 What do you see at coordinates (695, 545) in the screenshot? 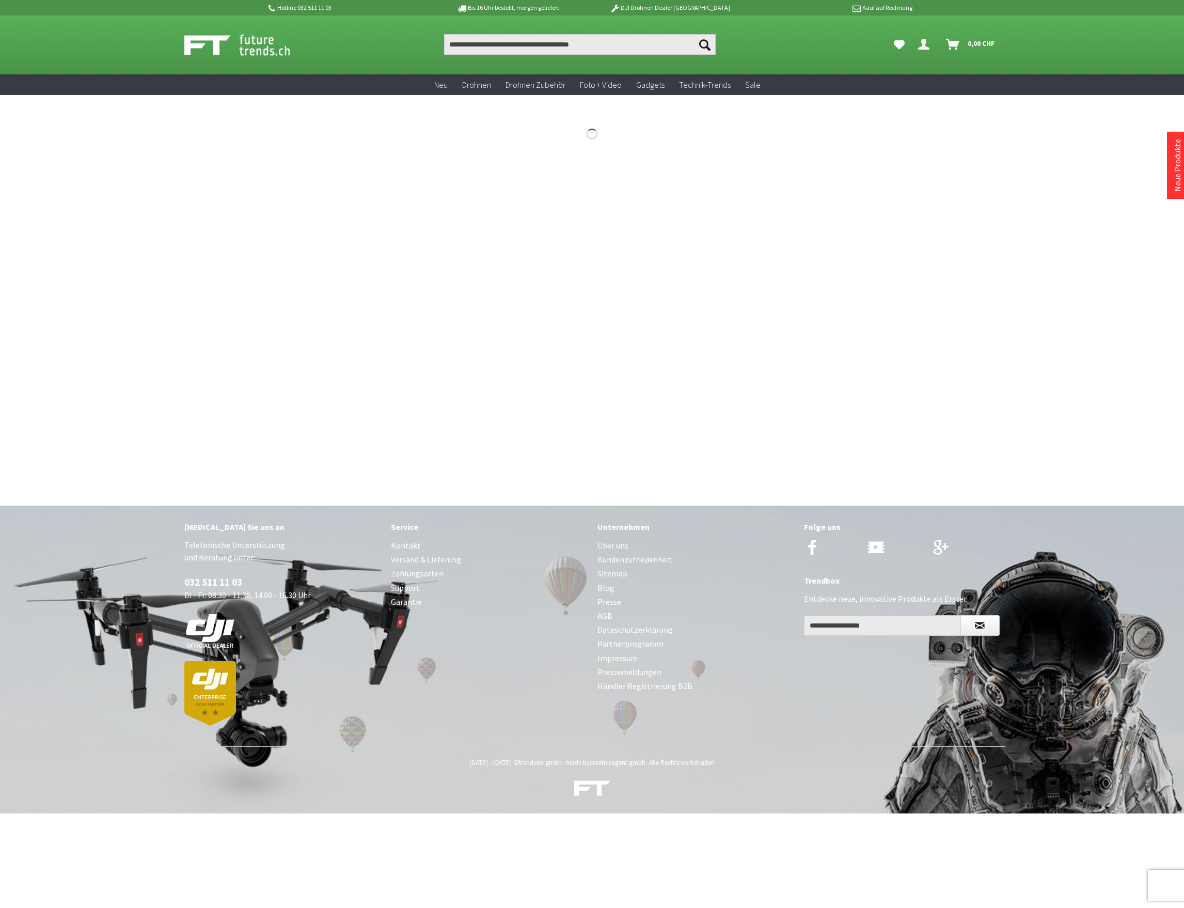
I see `a: Über uns` at bounding box center [695, 545].